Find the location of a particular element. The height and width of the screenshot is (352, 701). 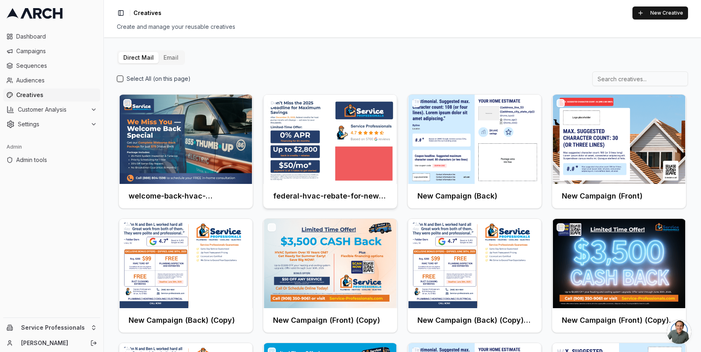

button: Service Professionals is located at coordinates (52, 327).